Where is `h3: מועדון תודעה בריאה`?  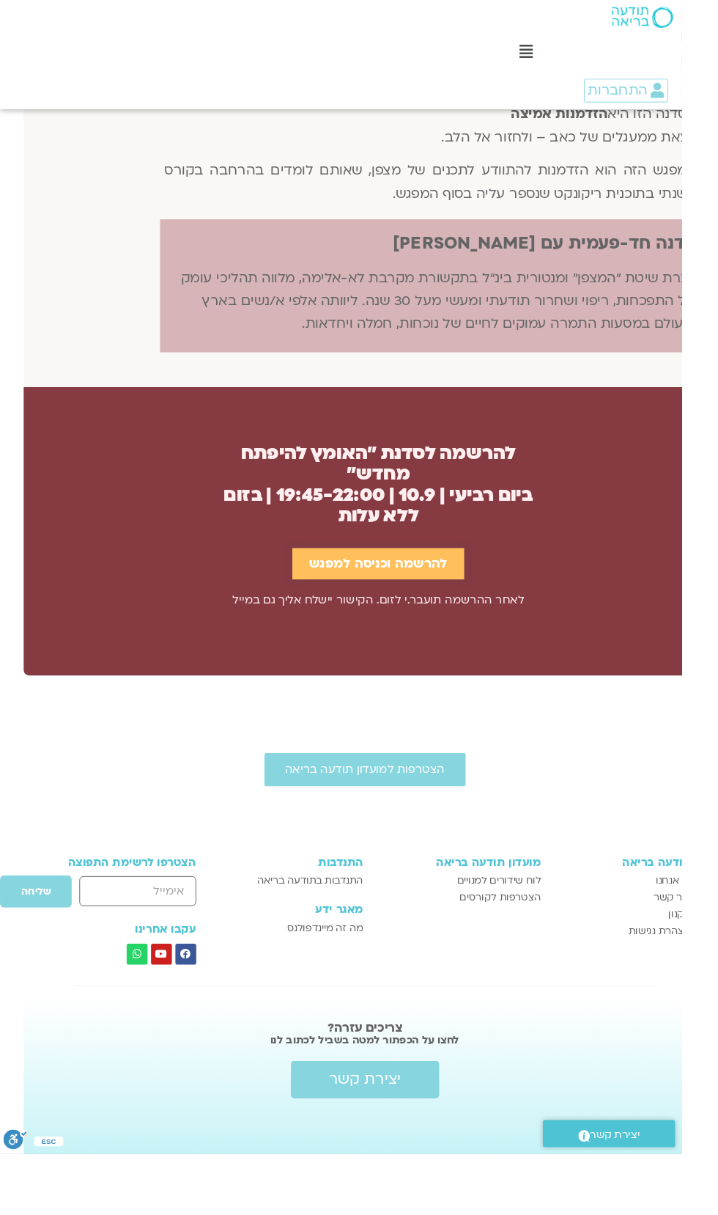 h3: מועדון תודעה בריאה is located at coordinates (483, 908).